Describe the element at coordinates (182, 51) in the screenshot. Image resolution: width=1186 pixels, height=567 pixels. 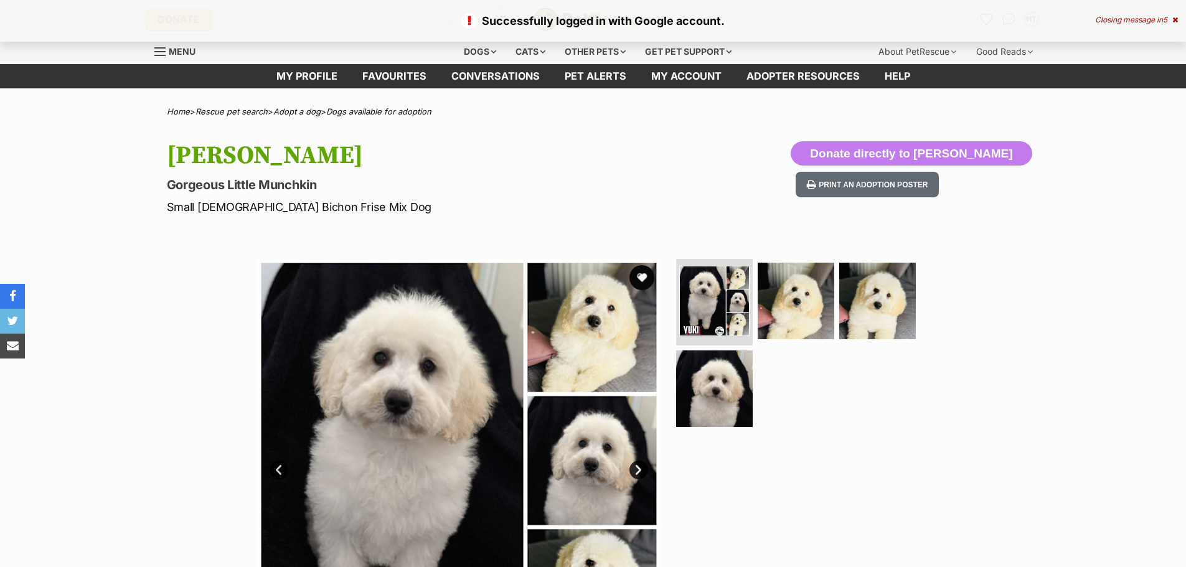
I see `span: Menu` at that location.